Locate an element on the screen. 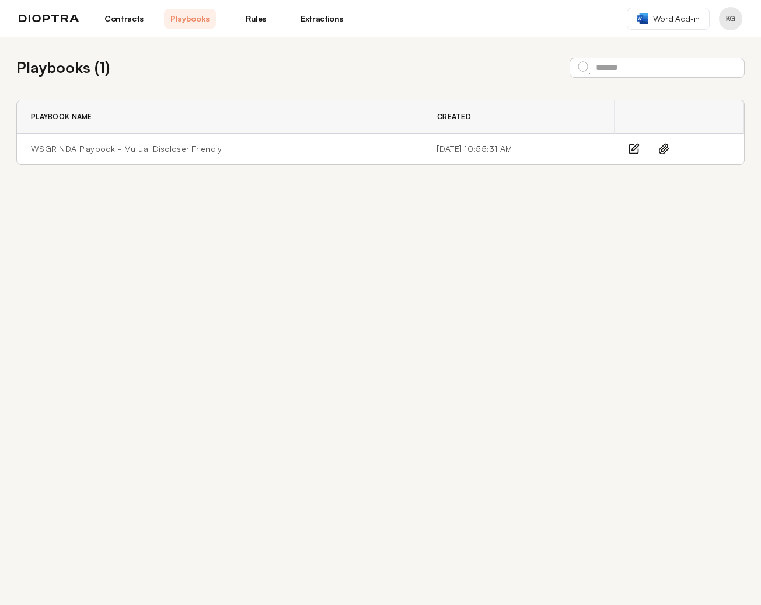 This screenshot has width=761, height=605. button: Profile menu is located at coordinates (731, 19).